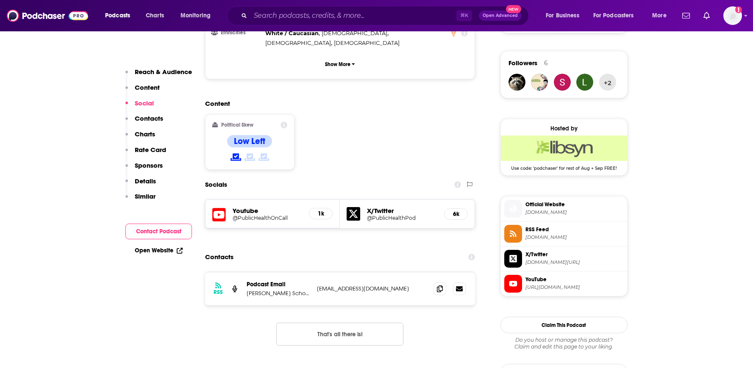 The height and width of the screenshot is (368, 753). What do you see at coordinates (292, 33) in the screenshot?
I see `span: White / Caucasian` at bounding box center [292, 33].